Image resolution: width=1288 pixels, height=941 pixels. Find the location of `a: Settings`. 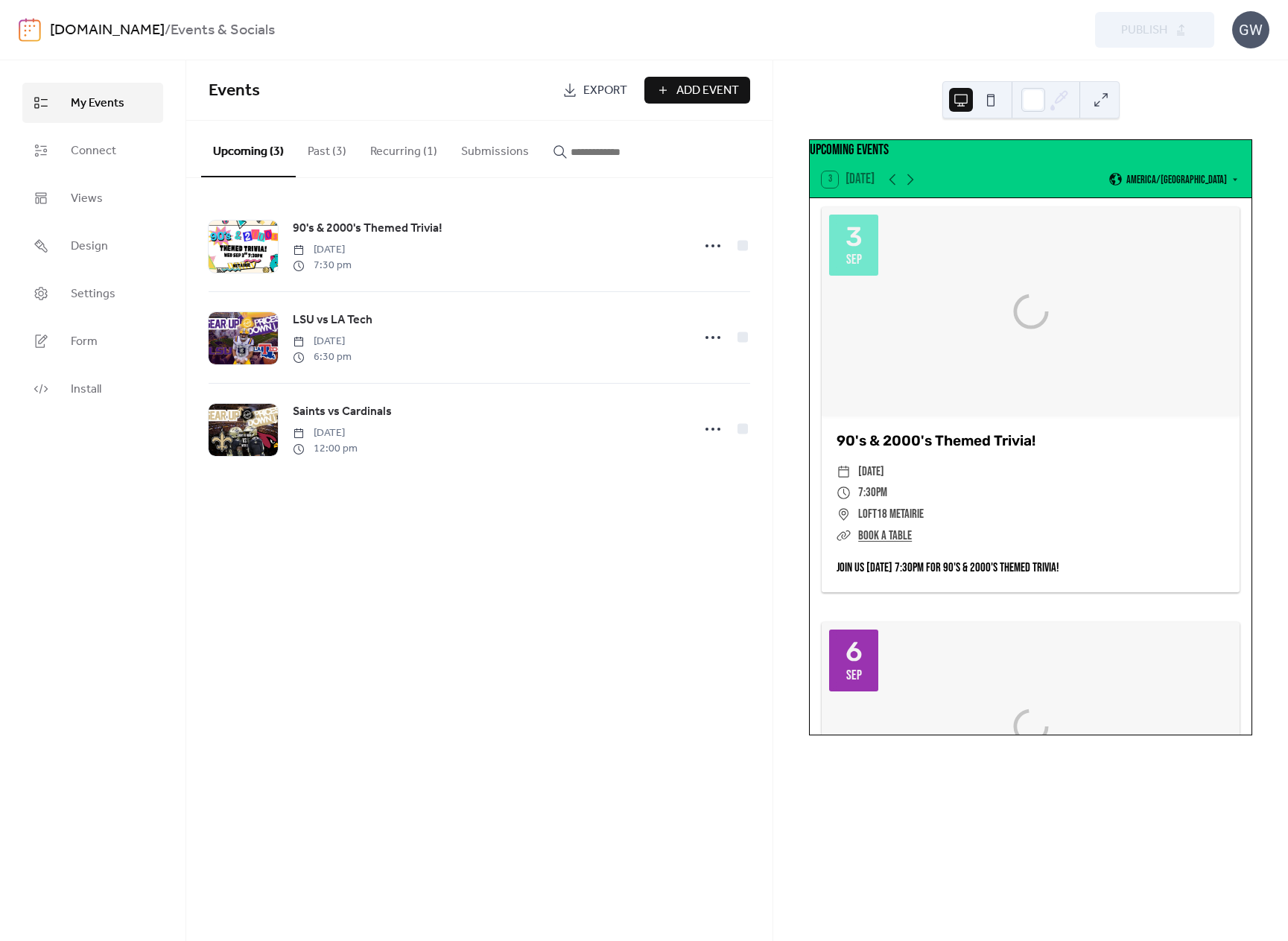

a: Settings is located at coordinates (92, 293).